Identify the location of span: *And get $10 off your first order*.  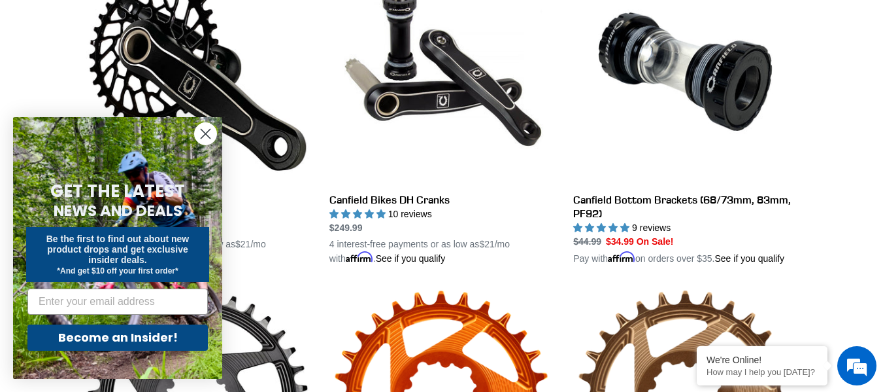
(117, 271).